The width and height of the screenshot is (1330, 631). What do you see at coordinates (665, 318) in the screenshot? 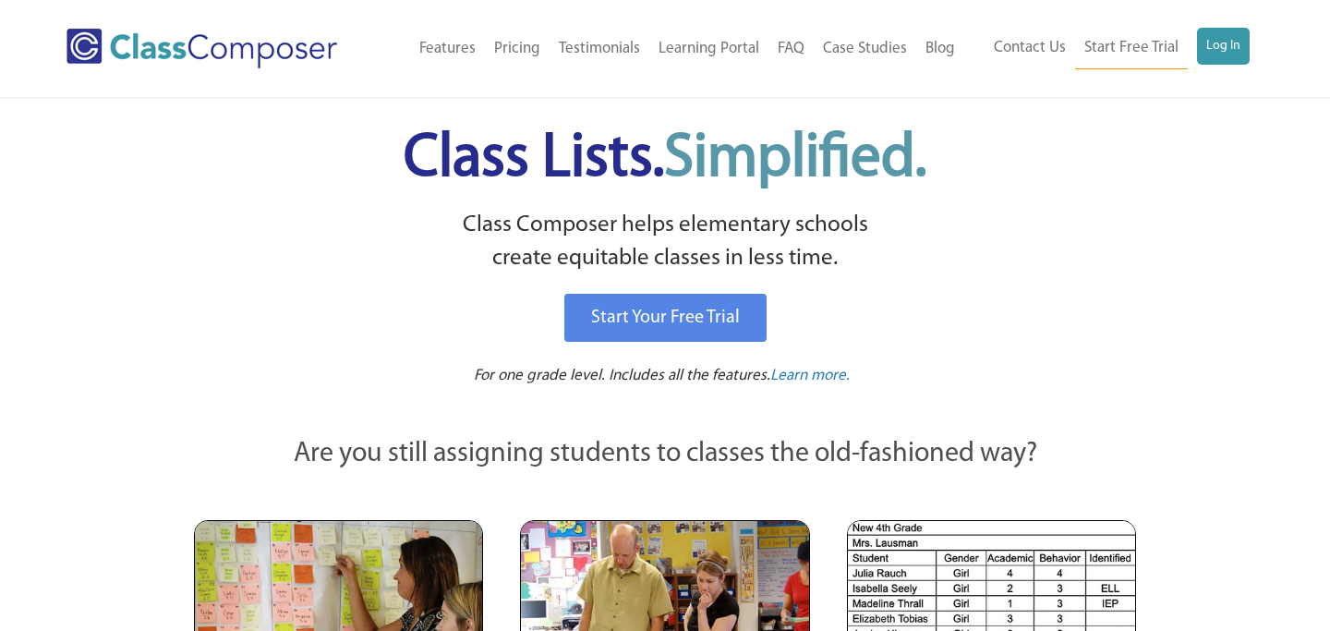
I see `span: Start Your Free Trial` at bounding box center [665, 318].